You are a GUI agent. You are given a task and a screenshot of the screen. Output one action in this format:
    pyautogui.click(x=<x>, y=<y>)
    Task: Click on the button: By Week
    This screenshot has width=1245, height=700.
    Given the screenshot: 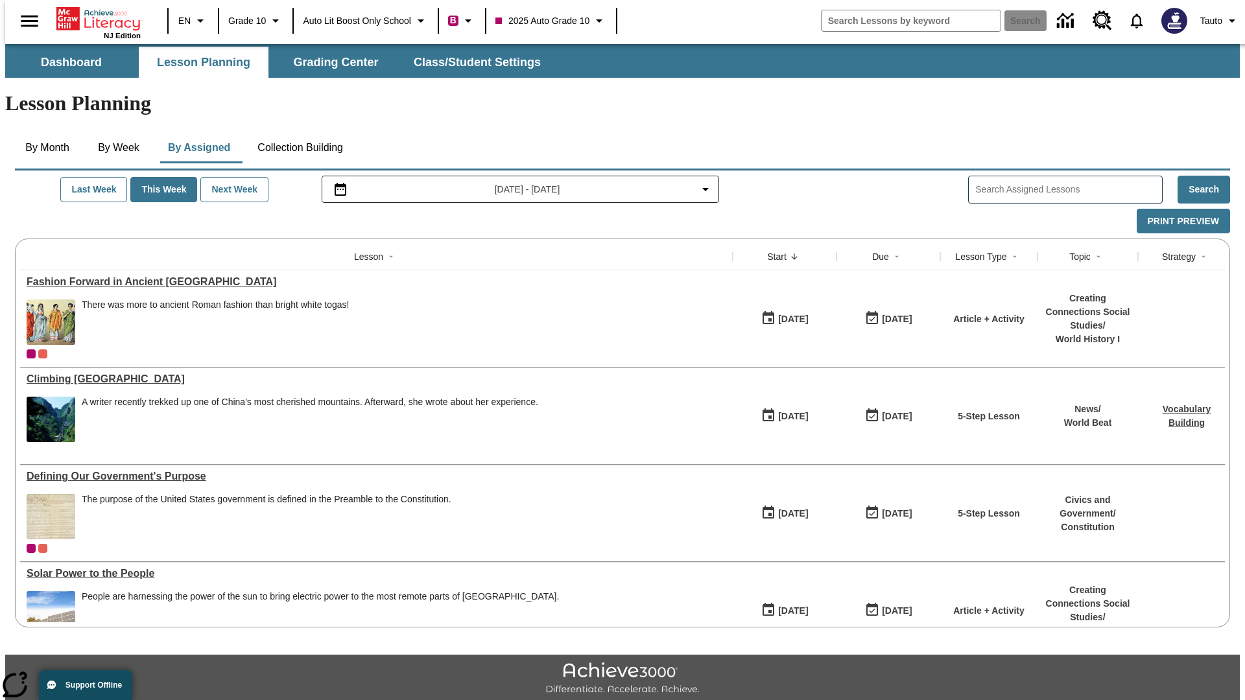 What is the action you would take?
    pyautogui.click(x=119, y=148)
    